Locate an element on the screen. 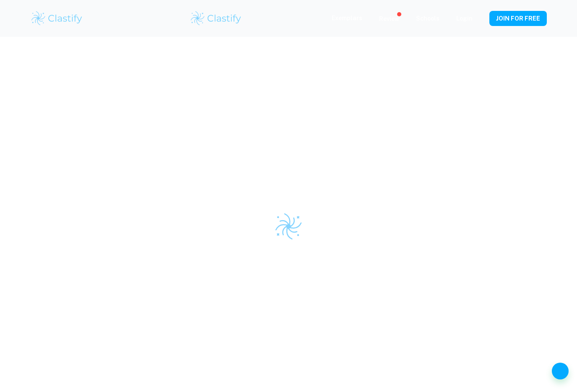 The image size is (577, 392). p: Review is located at coordinates (389, 19).